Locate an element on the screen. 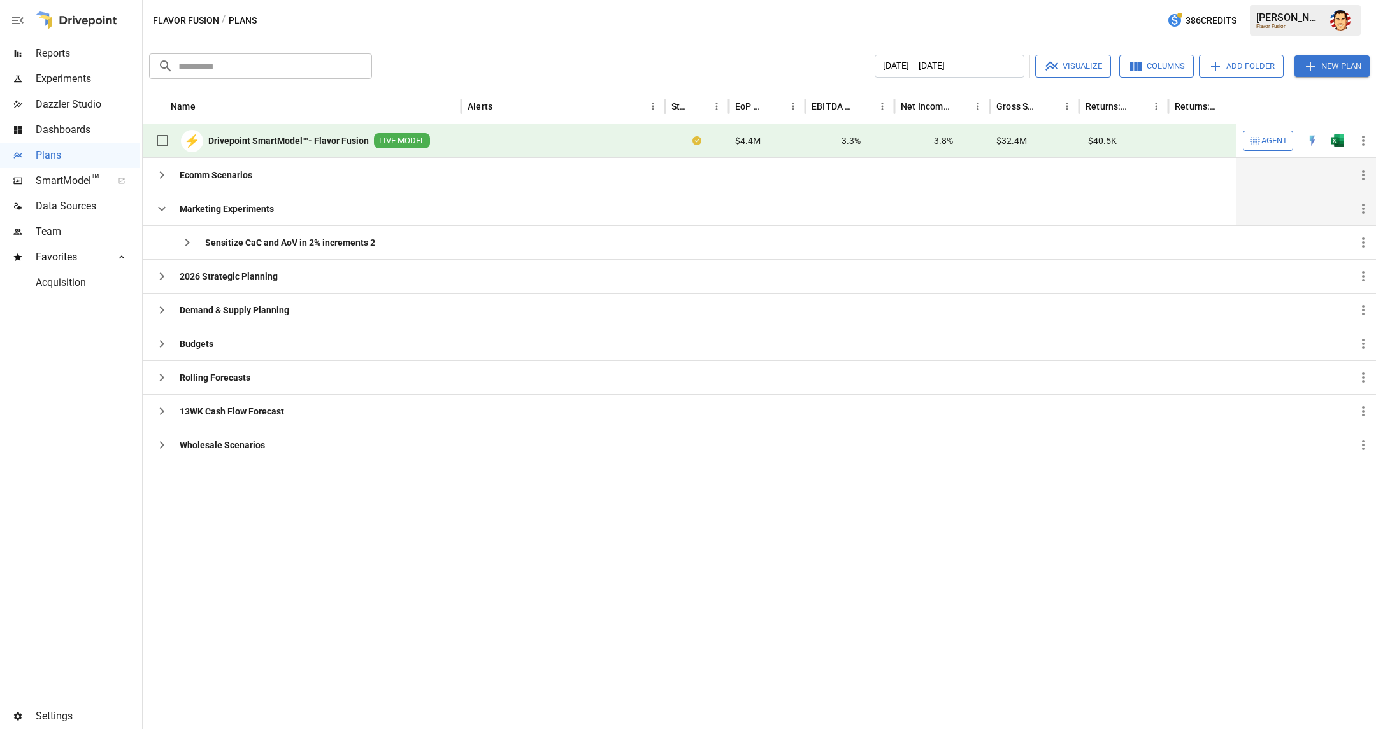  div: Status is located at coordinates (680, 106).